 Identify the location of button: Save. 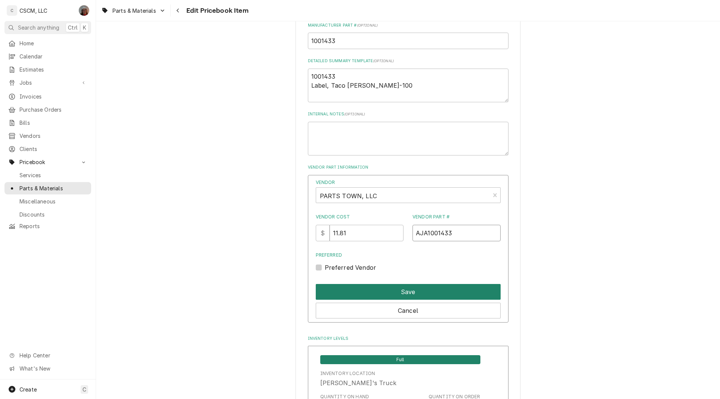
(408, 292).